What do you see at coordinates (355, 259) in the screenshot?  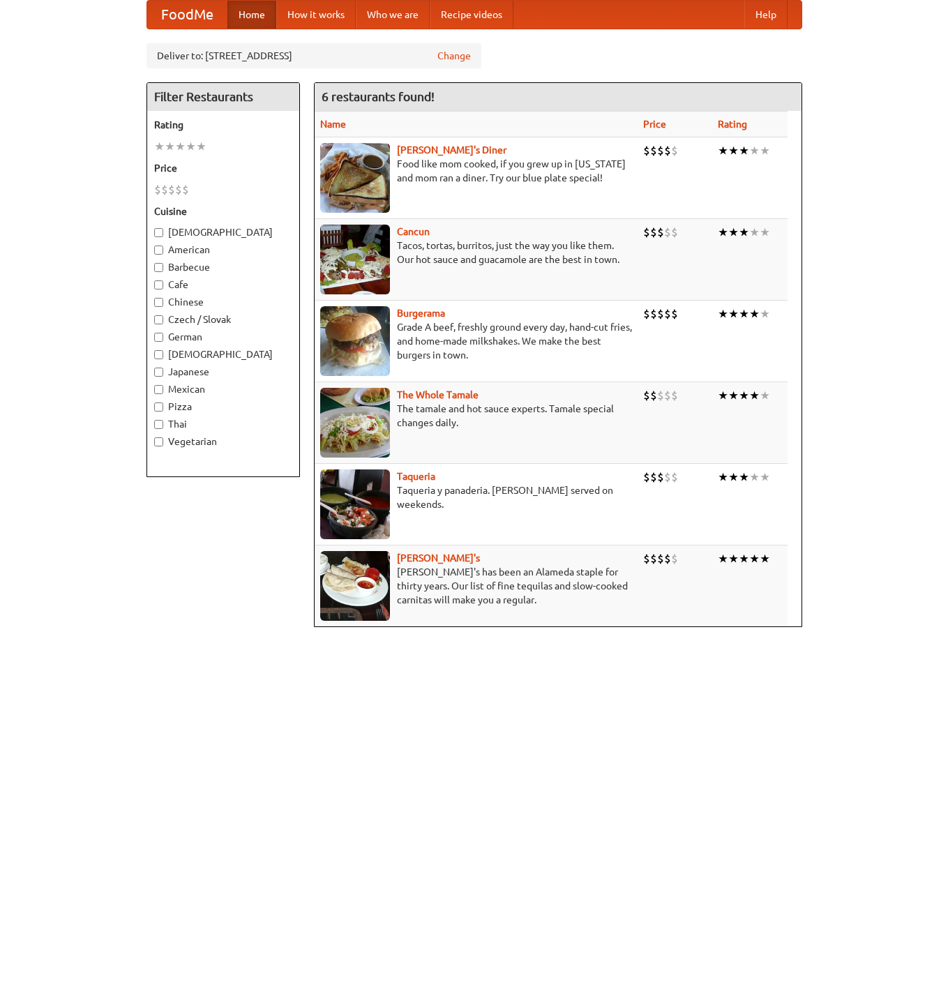 I see `img: cancun.jpg` at bounding box center [355, 259].